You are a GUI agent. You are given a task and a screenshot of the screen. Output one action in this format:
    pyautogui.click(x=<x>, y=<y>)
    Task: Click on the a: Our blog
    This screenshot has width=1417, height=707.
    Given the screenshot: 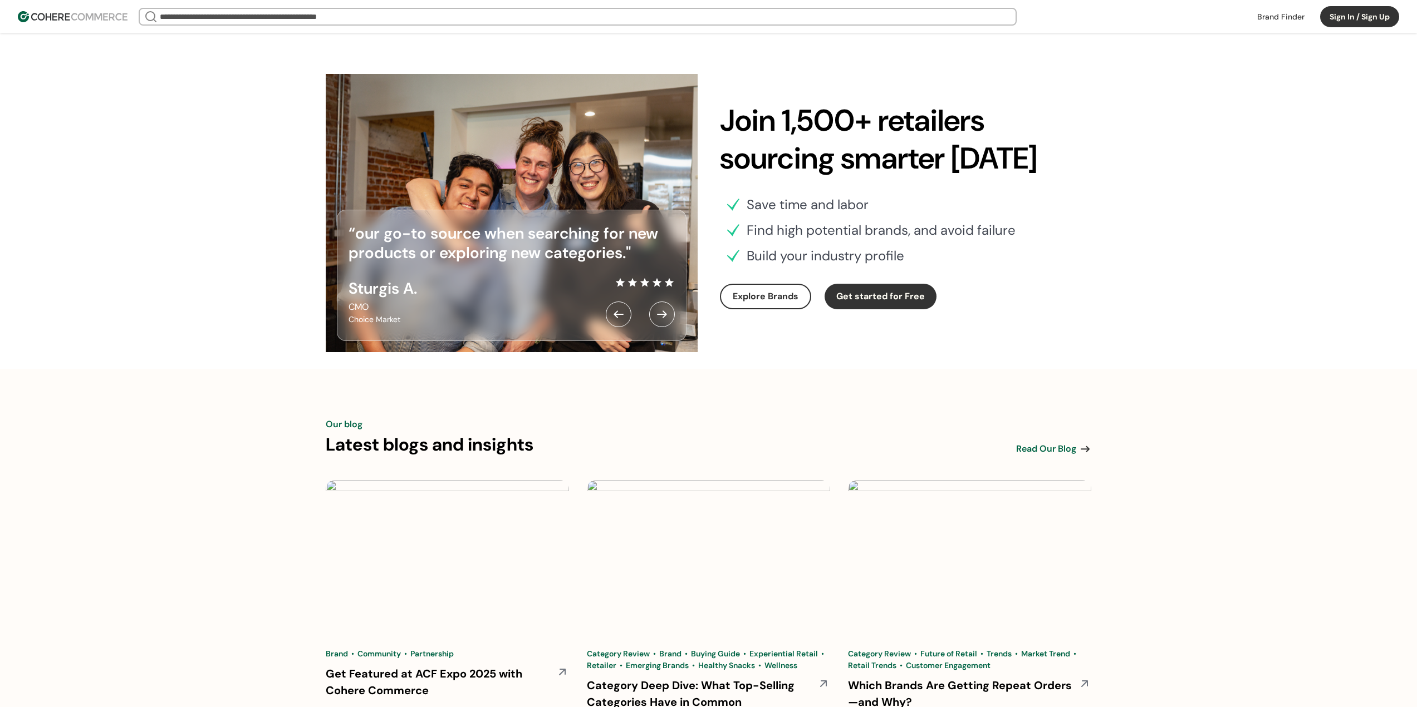 What is the action you would take?
    pyautogui.click(x=344, y=425)
    